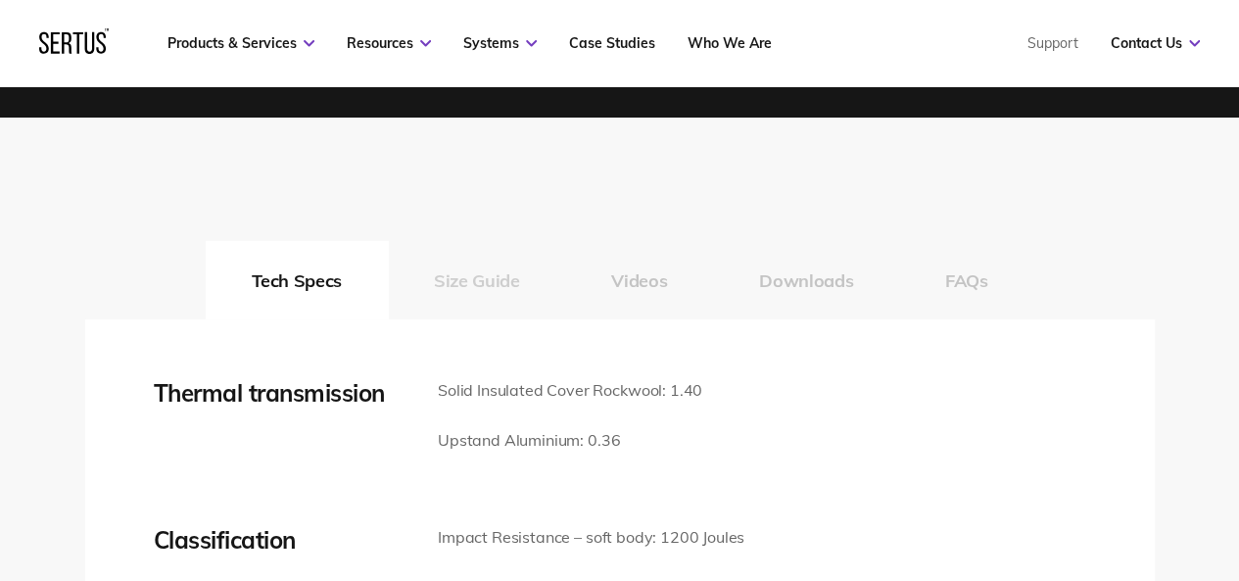  What do you see at coordinates (570, 391) in the screenshot?
I see `p: Solid Insulated Cover Rockwool: 1.40` at bounding box center [570, 391].